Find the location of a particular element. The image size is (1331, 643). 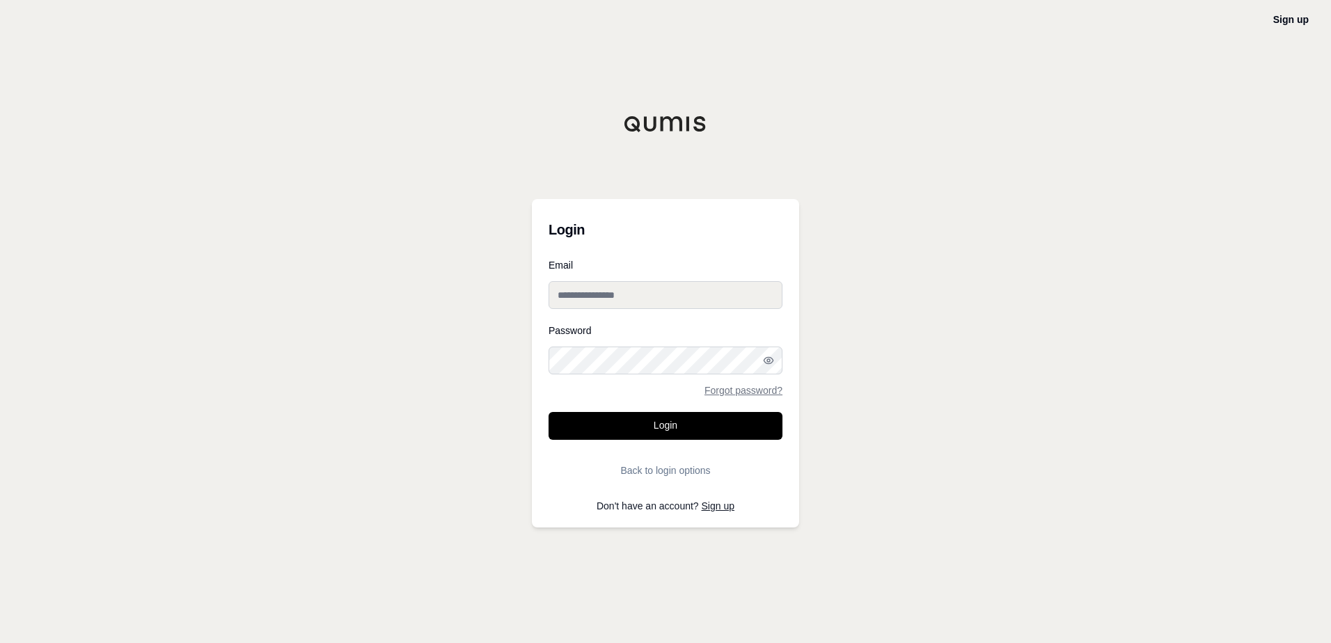

label: Email is located at coordinates (666, 265).